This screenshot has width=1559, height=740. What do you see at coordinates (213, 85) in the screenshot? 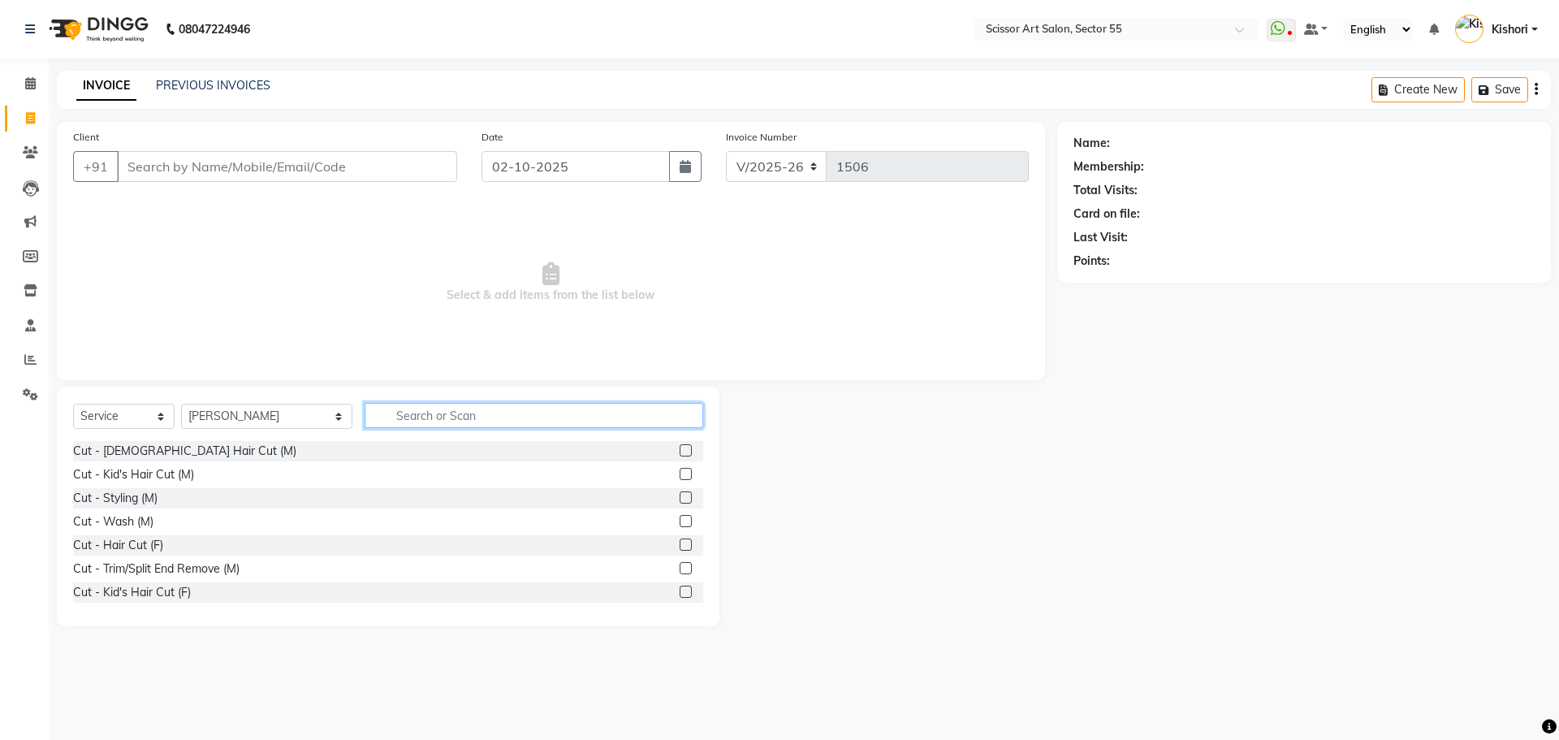
I see `a: PREVIOUS INVOICES` at bounding box center [213, 85].